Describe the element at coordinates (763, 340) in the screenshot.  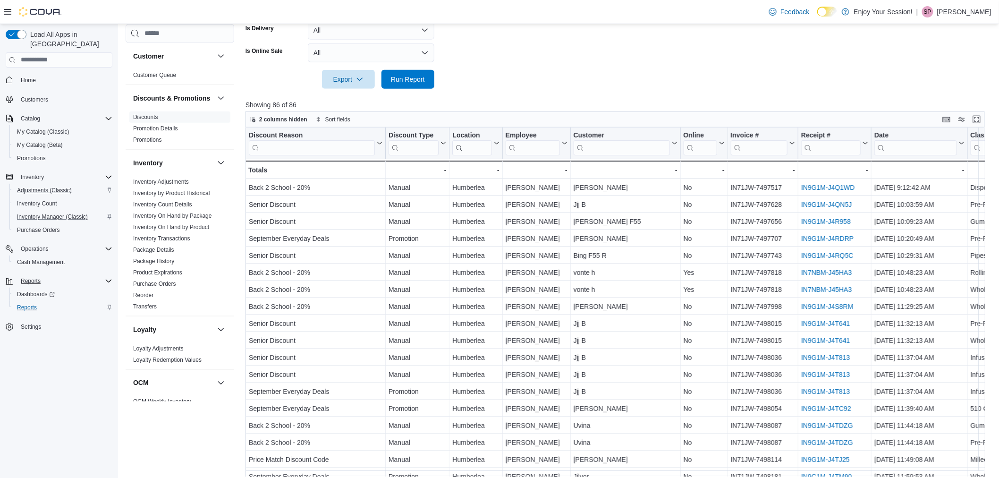
I see `div: IN71JW-7498015` at that location.